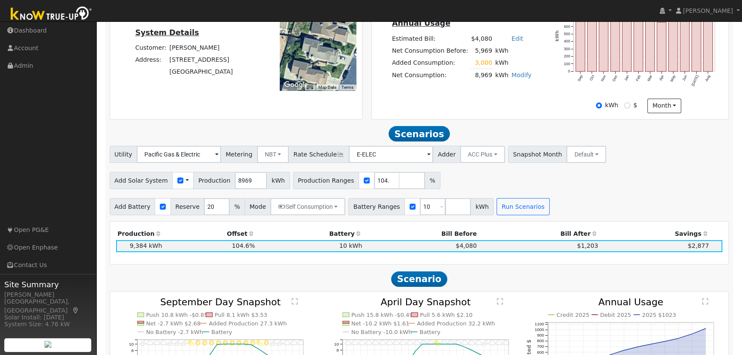  Describe the element at coordinates (150, 342) in the screenshot. I see `i: 1AM - MostlyCloudy` at that location.